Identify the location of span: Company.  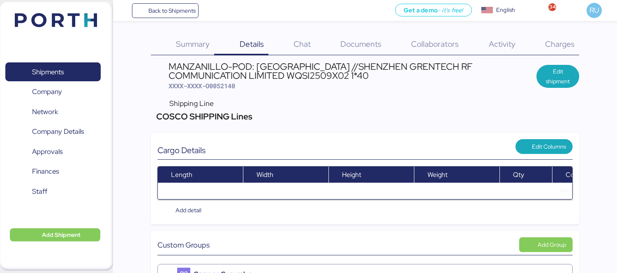
(47, 92).